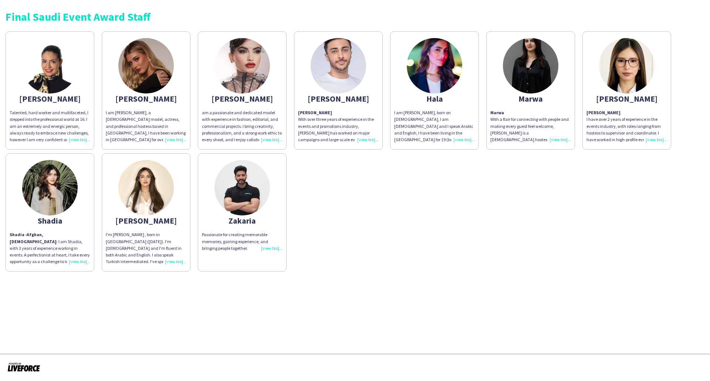 This screenshot has height=381, width=710. I want to click on div: Marwa, so click(531, 99).